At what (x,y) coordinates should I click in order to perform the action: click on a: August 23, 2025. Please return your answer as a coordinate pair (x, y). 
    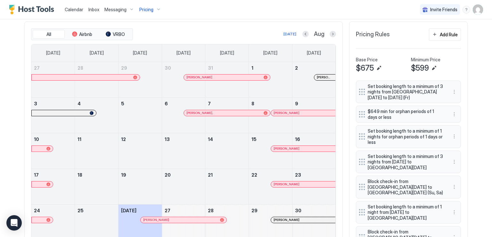
    Looking at the image, I should click on (314, 174).